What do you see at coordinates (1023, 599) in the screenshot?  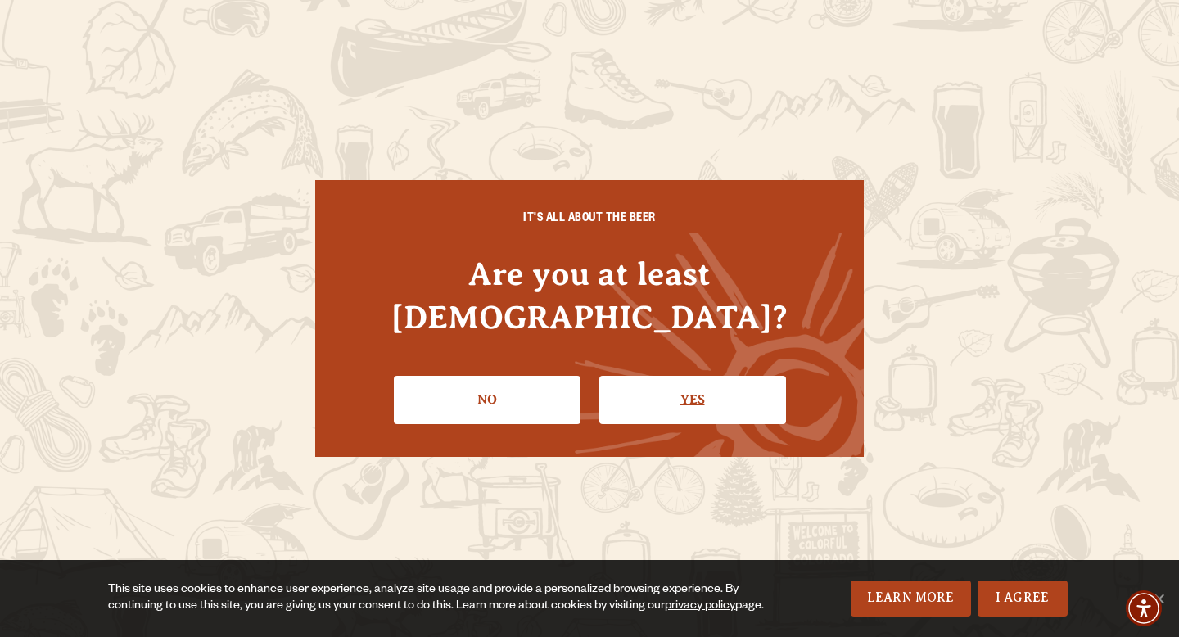 I see `a: I Agree` at bounding box center [1023, 599].